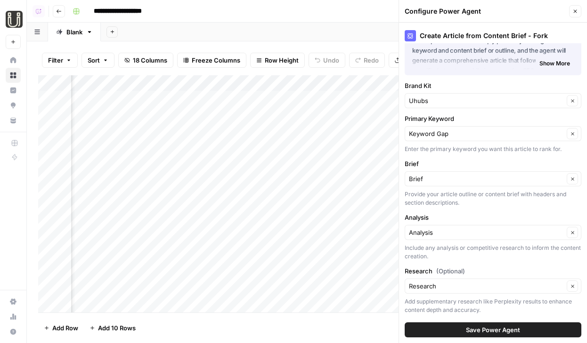  Describe the element at coordinates (13, 106) in the screenshot. I see `a: Opportunities` at that location.